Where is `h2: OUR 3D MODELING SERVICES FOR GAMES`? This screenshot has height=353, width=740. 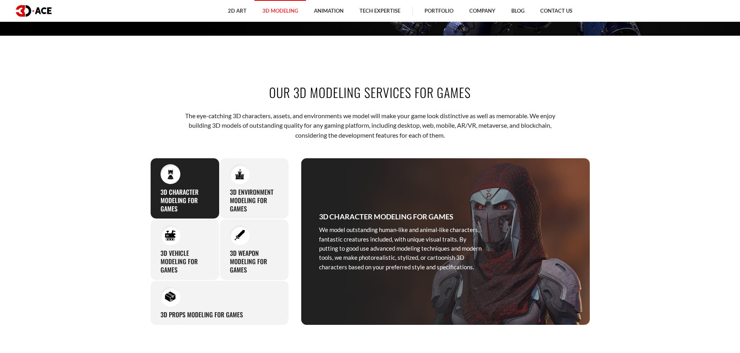
h2: OUR 3D MODELING SERVICES FOR GAMES is located at coordinates (370, 92).